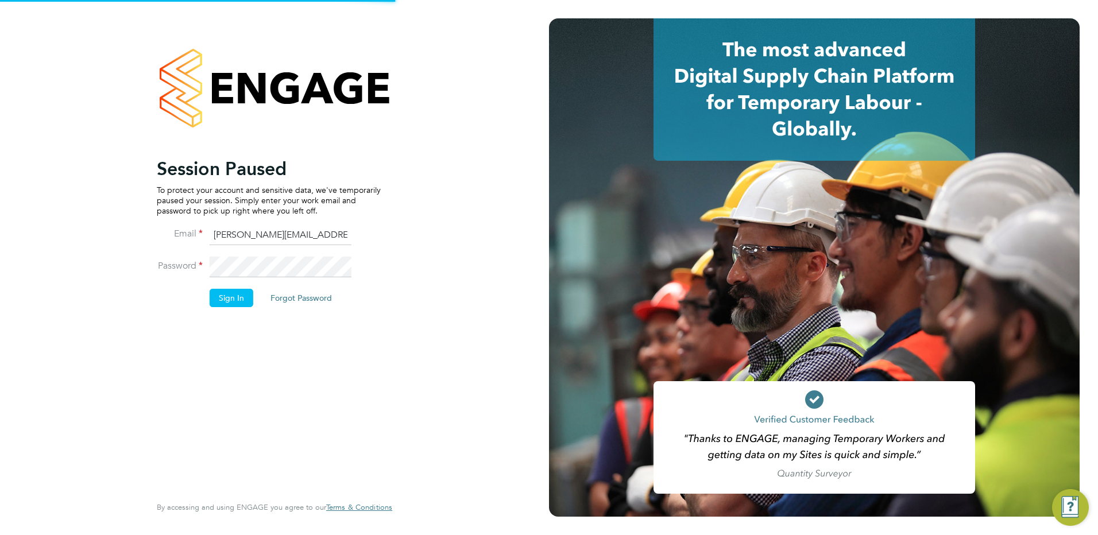 Image resolution: width=1098 pixels, height=535 pixels. I want to click on h2: Session Paused, so click(269, 169).